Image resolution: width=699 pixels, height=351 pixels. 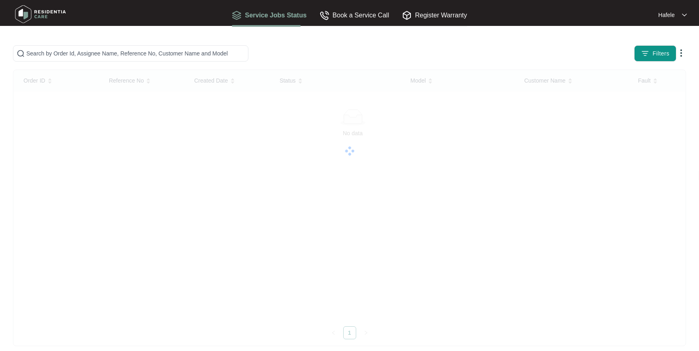 What do you see at coordinates (667, 15) in the screenshot?
I see `p: Hafele` at bounding box center [667, 15].